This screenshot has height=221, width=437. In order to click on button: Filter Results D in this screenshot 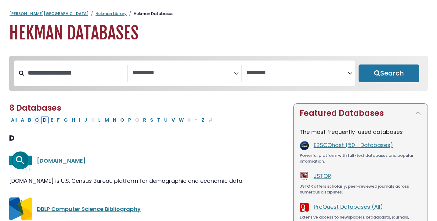, I will do `click(45, 120)`.